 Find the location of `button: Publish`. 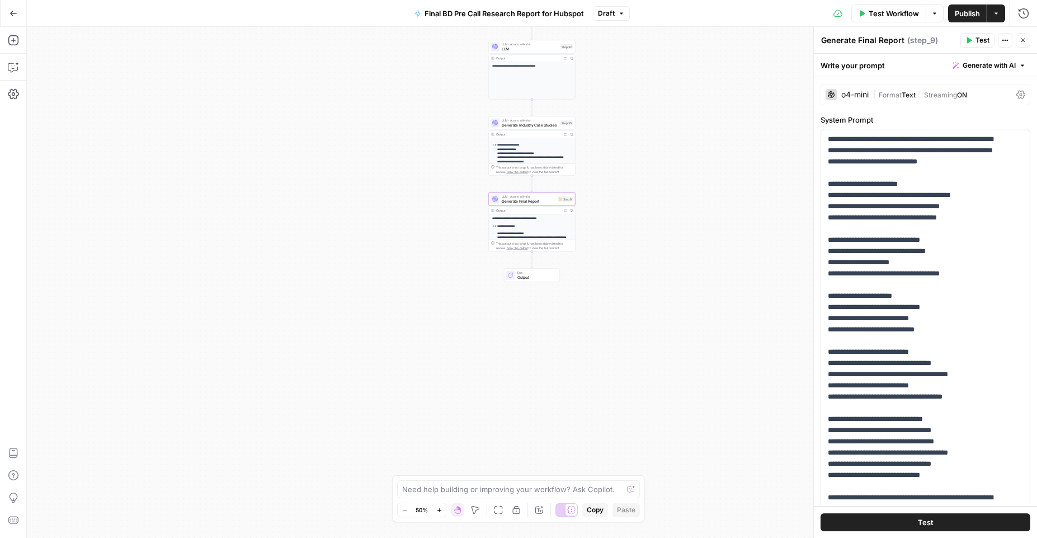

button: Publish is located at coordinates (968, 13).